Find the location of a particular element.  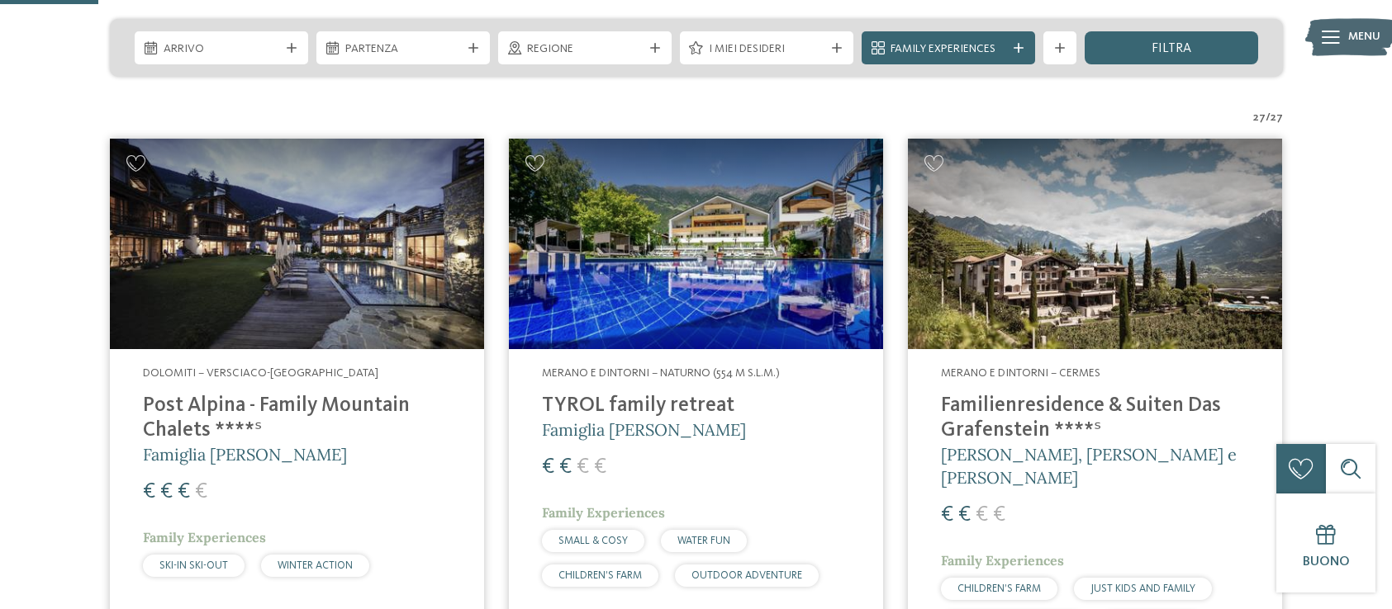

span: Buono is located at coordinates (1326, 562).